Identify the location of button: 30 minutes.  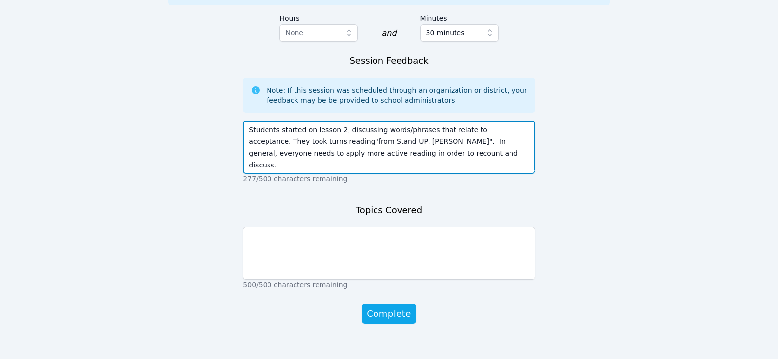
(459, 33).